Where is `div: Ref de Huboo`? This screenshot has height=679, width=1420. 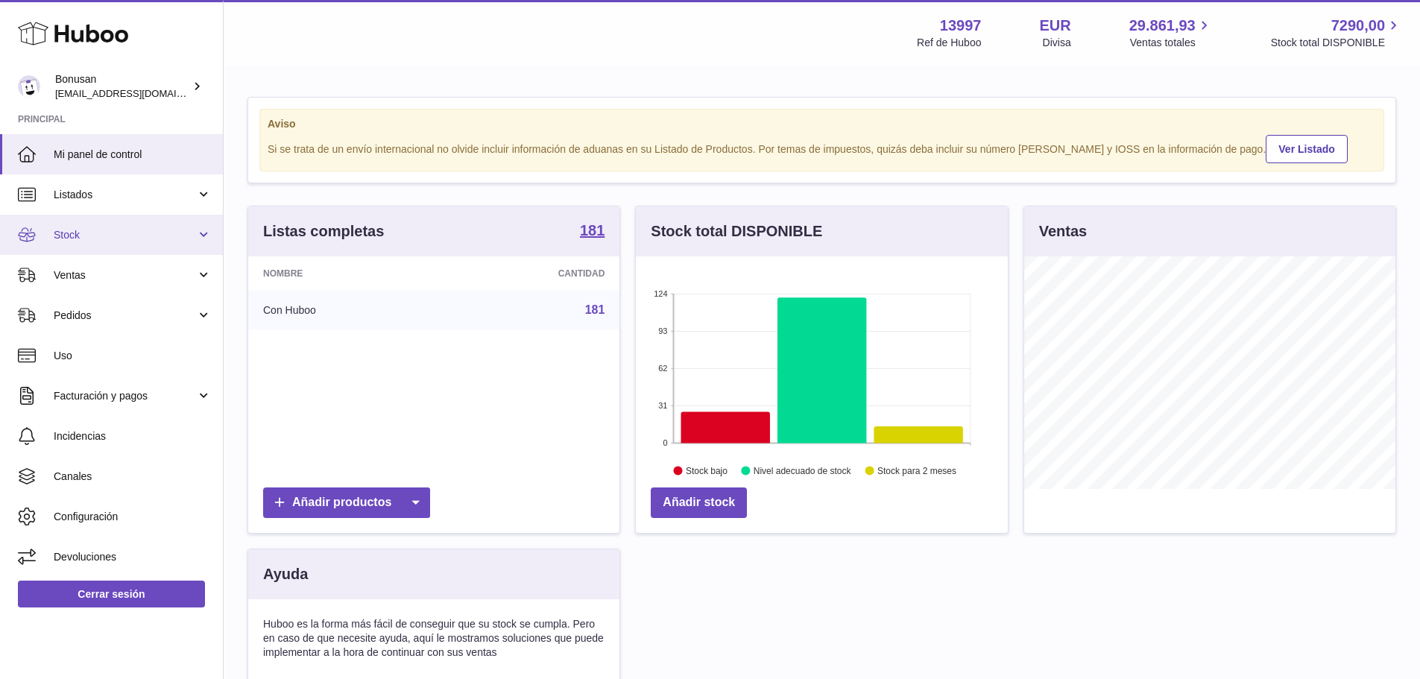 div: Ref de Huboo is located at coordinates (949, 42).